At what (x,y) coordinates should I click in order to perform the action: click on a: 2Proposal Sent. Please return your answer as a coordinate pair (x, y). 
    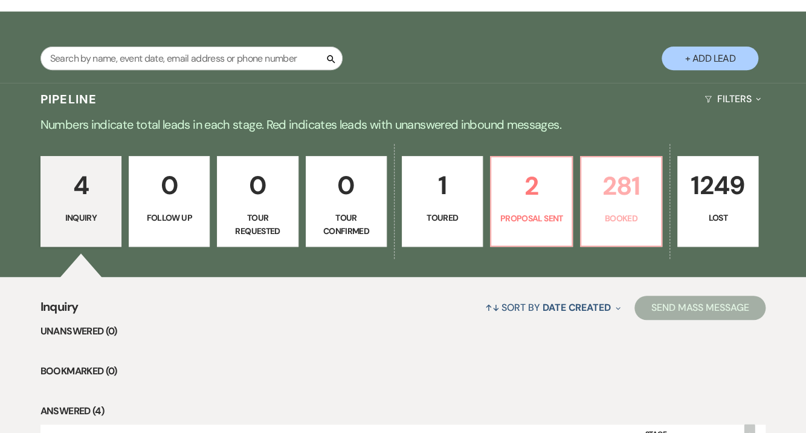
    Looking at the image, I should click on (531, 201).